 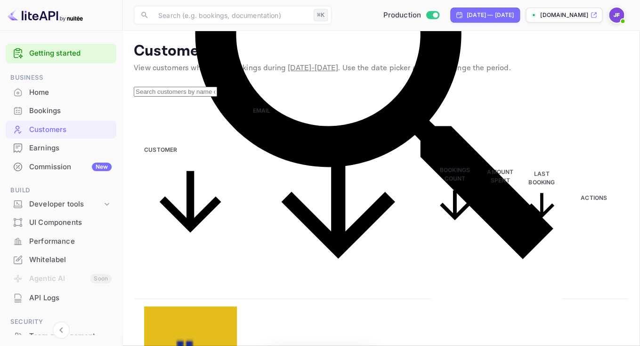 What do you see at coordinates (411, 15) in the screenshot?
I see `div: Switch to Sandbox mode` at bounding box center [411, 15].